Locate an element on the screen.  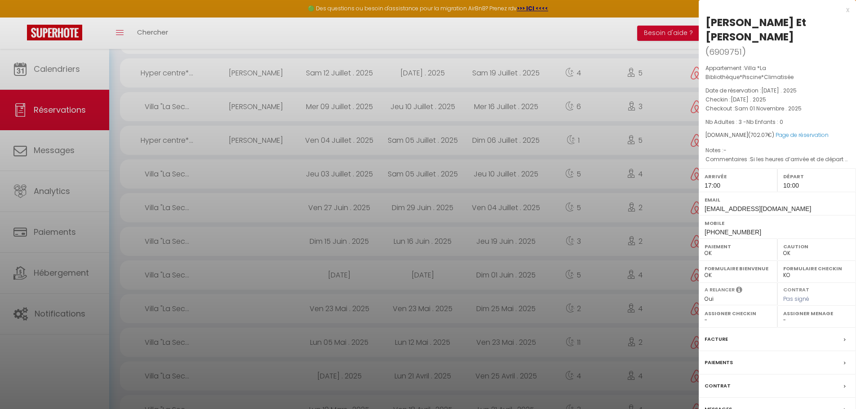
p: Checkout : is located at coordinates (778, 109).